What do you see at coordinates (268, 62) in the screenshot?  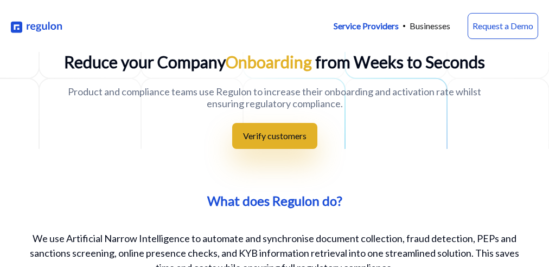 I see `span: Onboarding` at bounding box center [268, 62].